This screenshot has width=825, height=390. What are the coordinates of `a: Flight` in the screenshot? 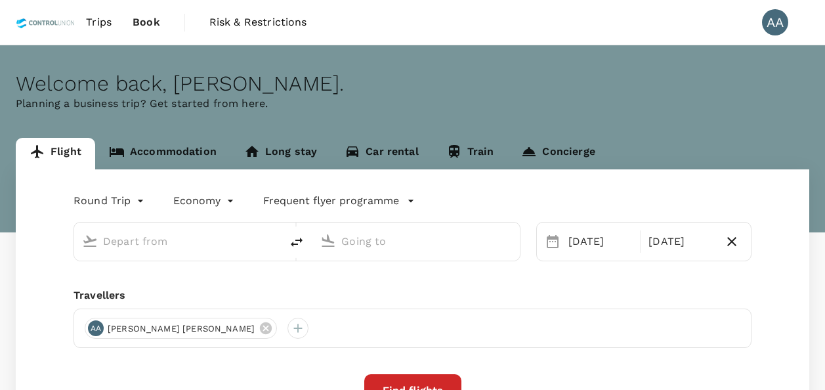 It's located at (55, 154).